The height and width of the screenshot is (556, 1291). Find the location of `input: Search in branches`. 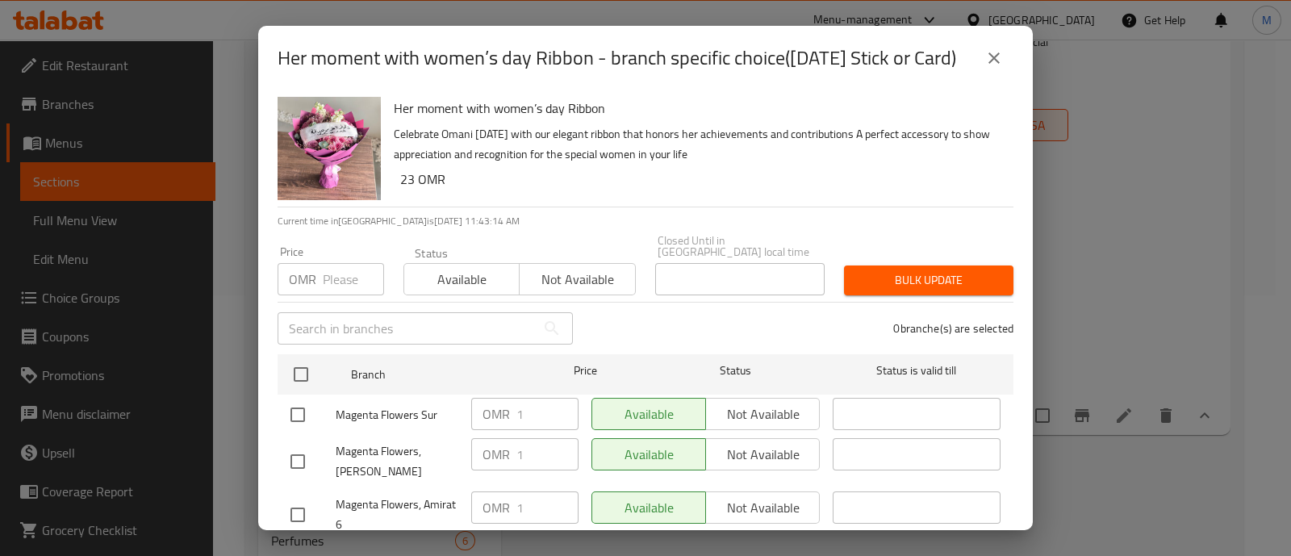

input: Search in branches is located at coordinates (407, 328).